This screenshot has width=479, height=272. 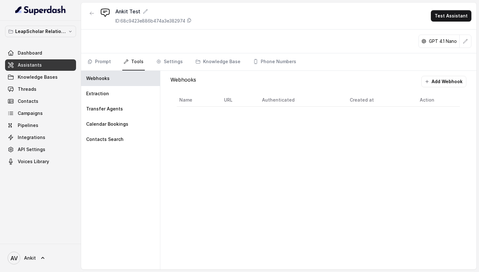 I want to click on div: Ankit Test, so click(x=153, y=11).